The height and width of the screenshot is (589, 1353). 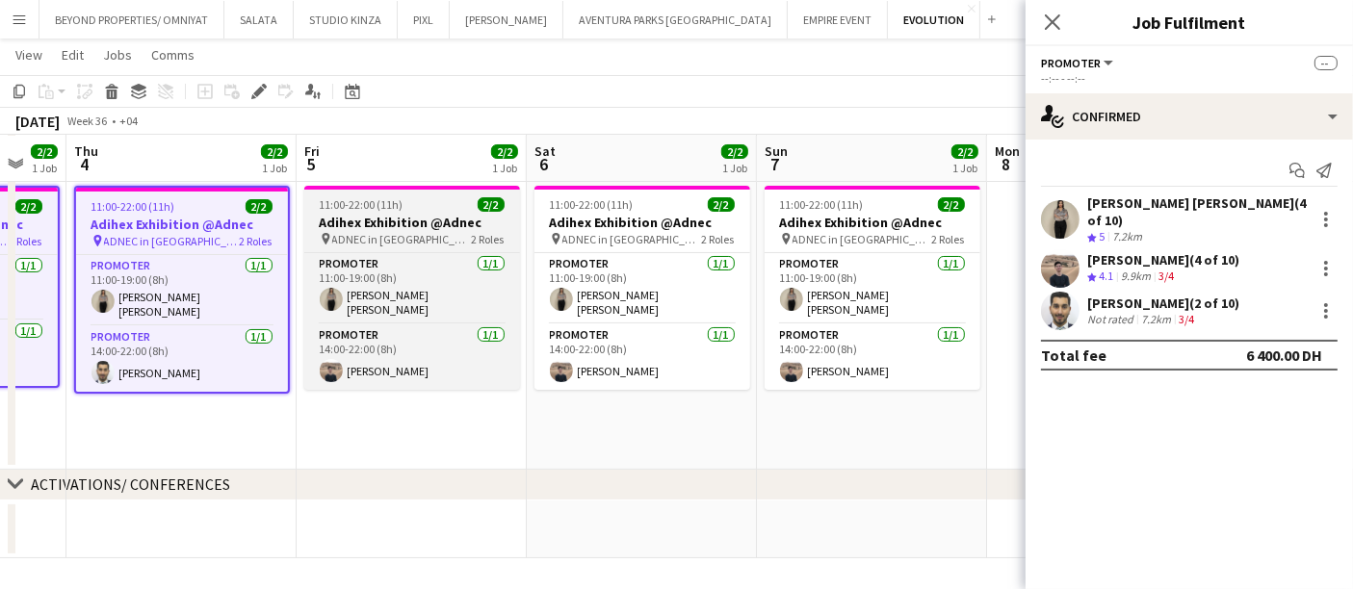 I want to click on button: SALATA, so click(x=259, y=19).